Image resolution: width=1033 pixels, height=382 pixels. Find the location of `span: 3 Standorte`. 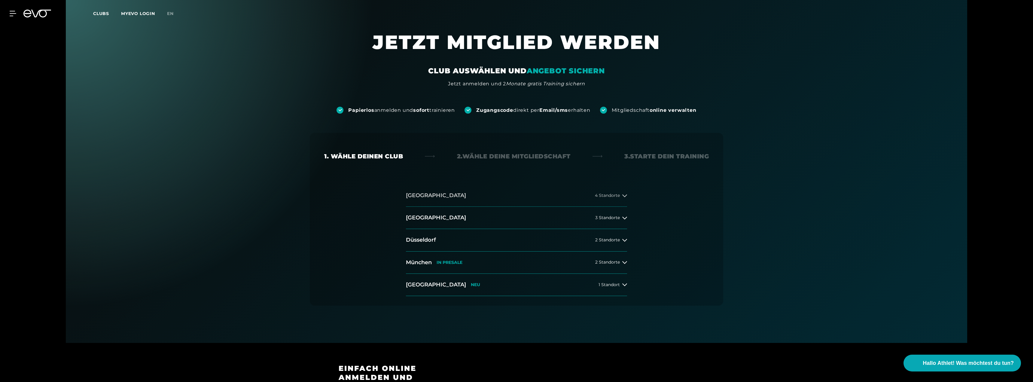

span: 3 Standorte is located at coordinates (608, 218).